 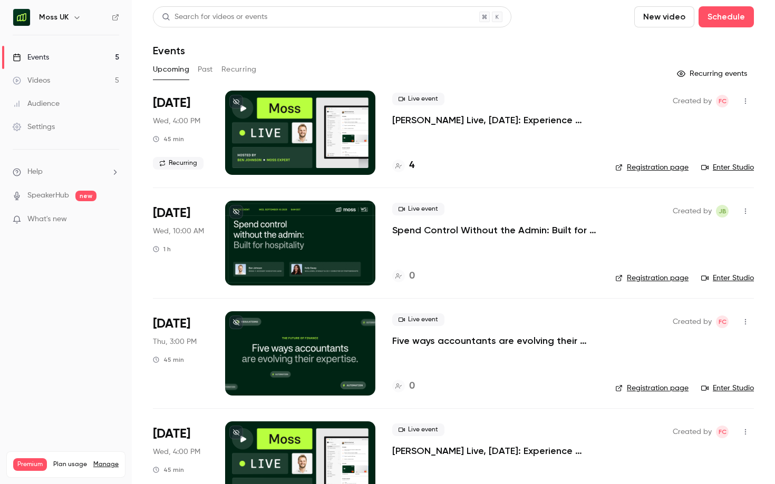 I want to click on button: Recurring, so click(x=239, y=70).